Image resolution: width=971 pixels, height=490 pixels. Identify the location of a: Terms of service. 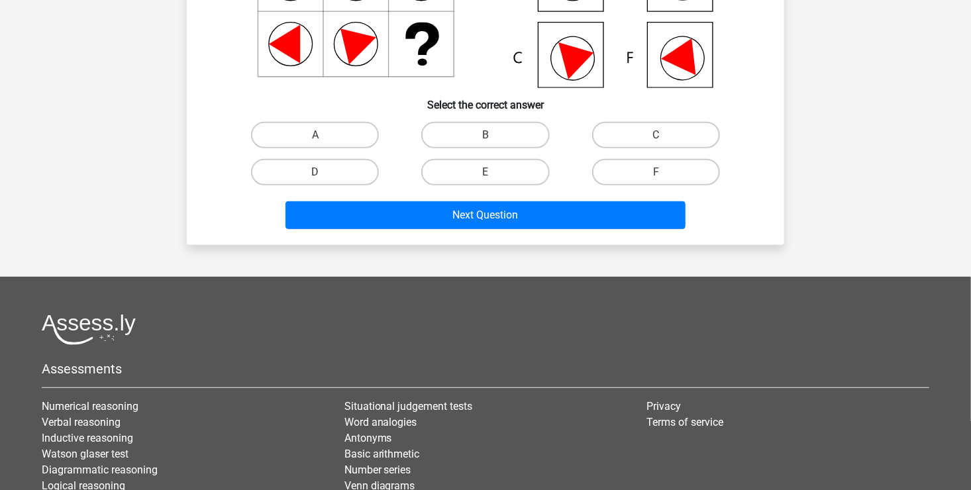
(685, 422).